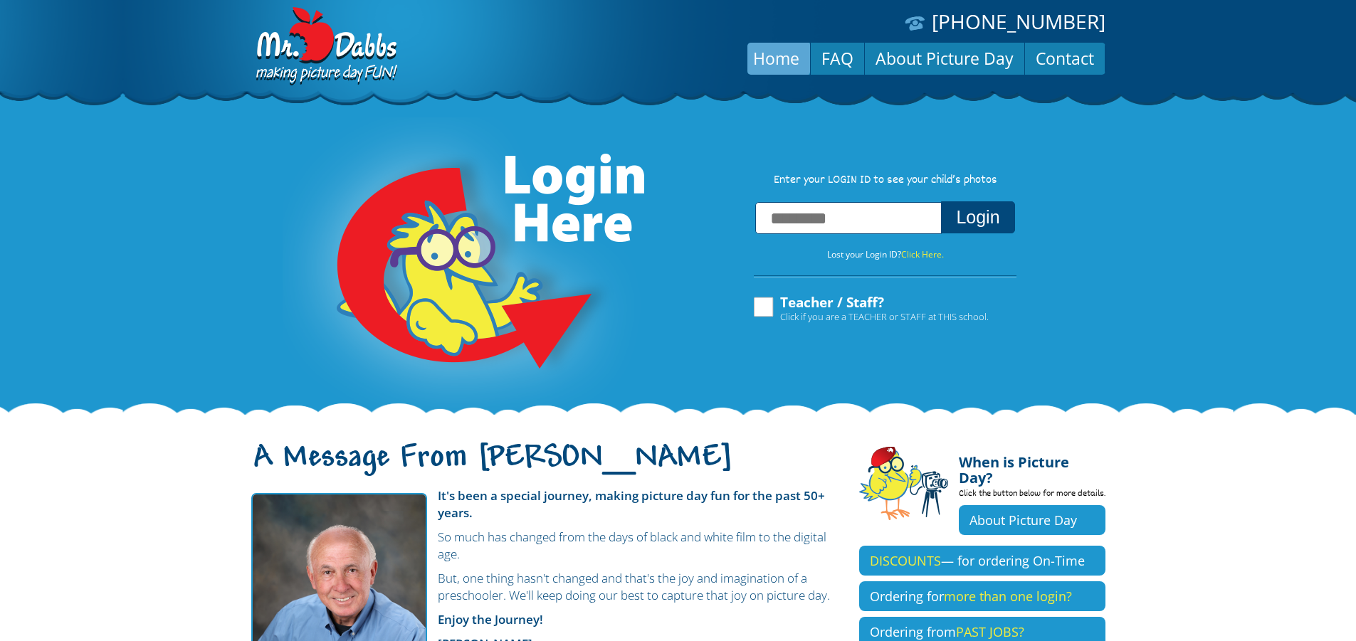 Image resolution: width=1356 pixels, height=641 pixels. What do you see at coordinates (990, 632) in the screenshot?
I see `span: PAST JOBS?` at bounding box center [990, 632].